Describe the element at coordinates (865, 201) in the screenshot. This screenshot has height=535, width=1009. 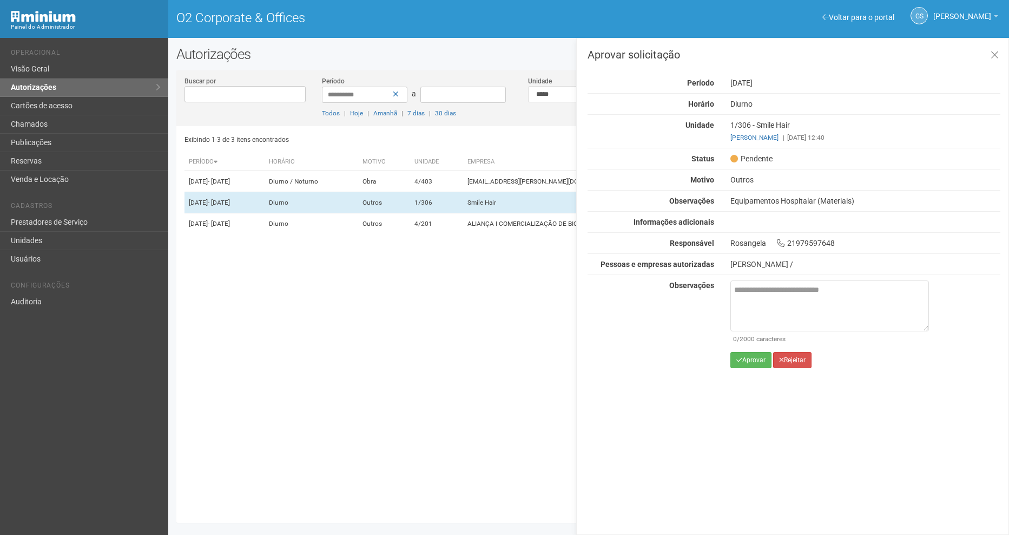
I see `div: Equipamentos Hospitalar (Materiais)` at that location.